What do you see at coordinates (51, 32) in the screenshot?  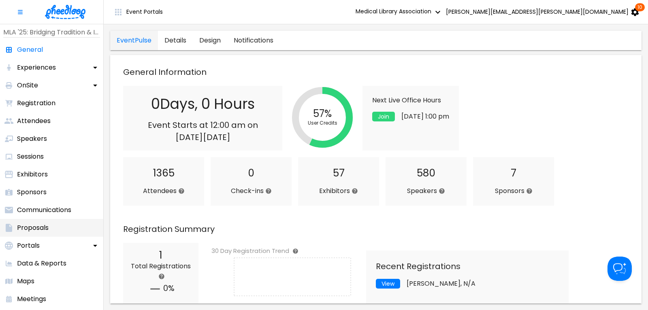 I see `p: MLA '25: Bridging Tradition & Innovation` at bounding box center [51, 32].